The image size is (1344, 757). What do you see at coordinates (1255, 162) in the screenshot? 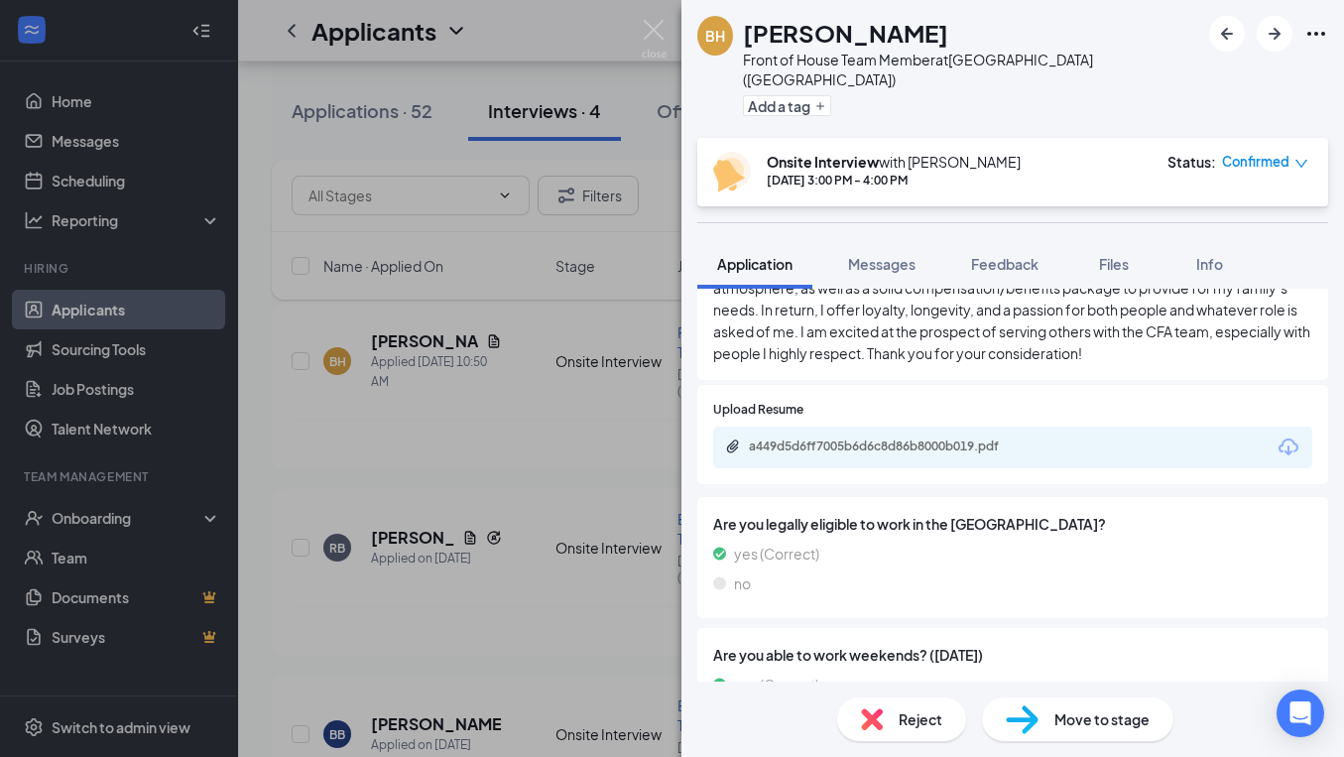
I see `span: Confirmed` at bounding box center [1255, 162].